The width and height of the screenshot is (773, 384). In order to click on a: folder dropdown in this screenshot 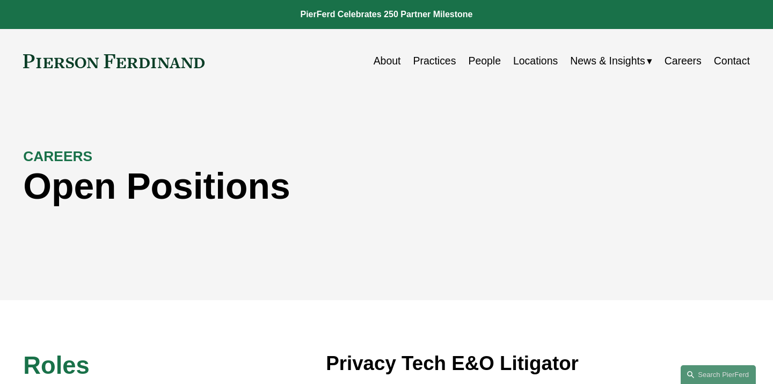, I will do `click(611, 61)`.